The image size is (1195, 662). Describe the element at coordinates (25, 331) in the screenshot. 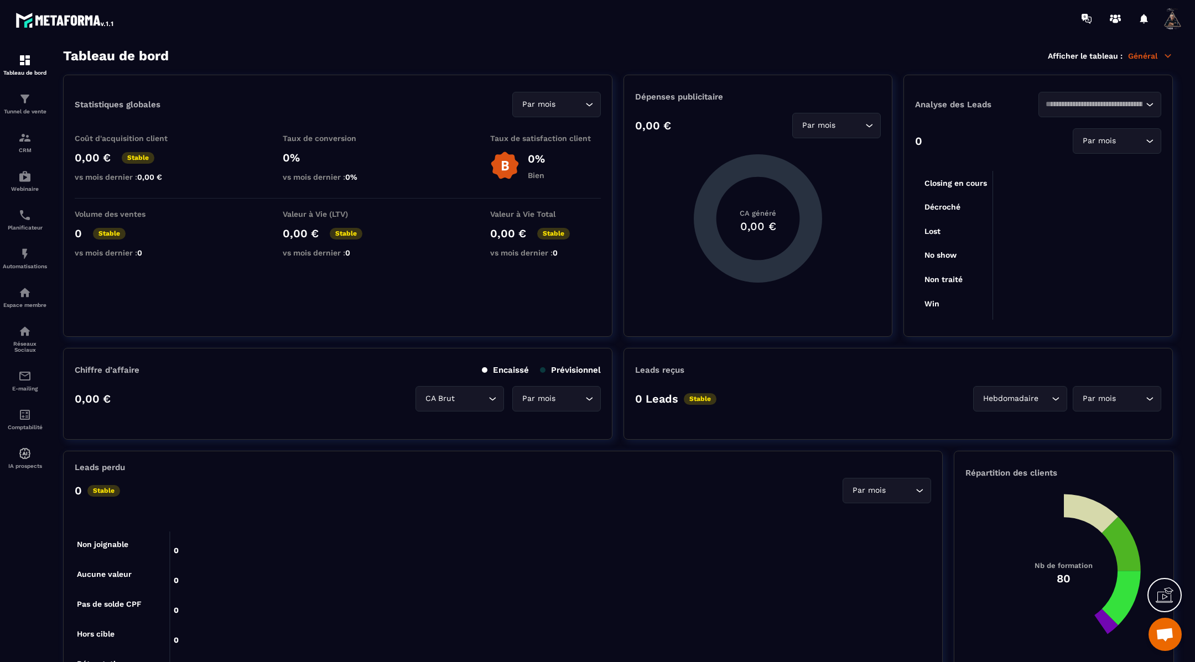

I see `img: social-network` at that location.